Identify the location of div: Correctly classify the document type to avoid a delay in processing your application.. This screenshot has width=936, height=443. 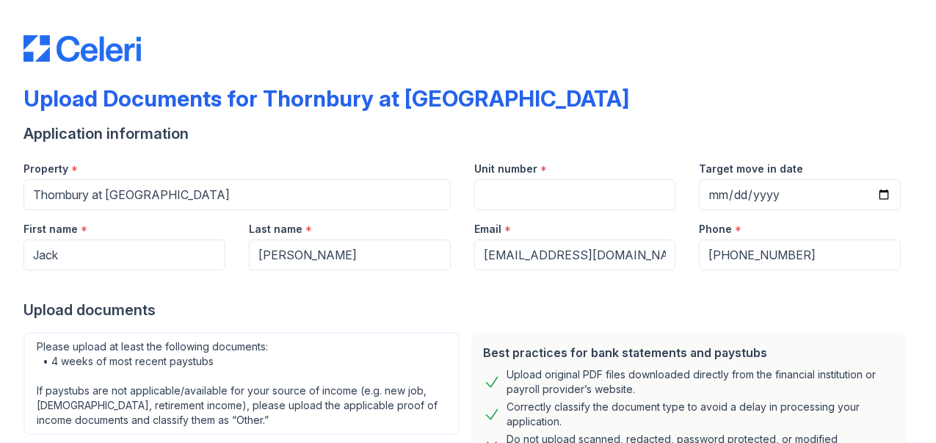
(701, 414).